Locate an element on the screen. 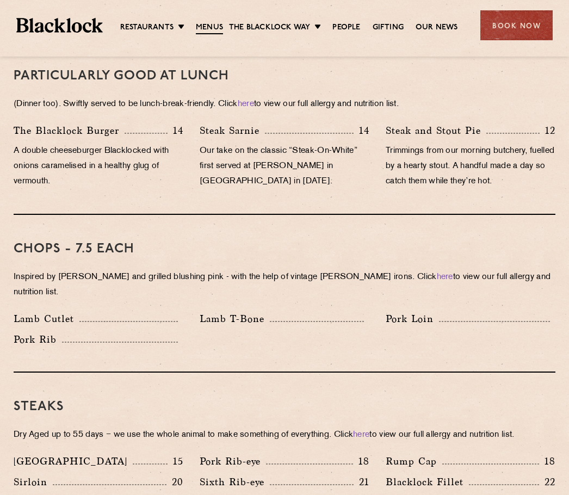 This screenshot has width=569, height=495. img: BL_Textured_Logo-footer-cropped.svg is located at coordinates (59, 25).